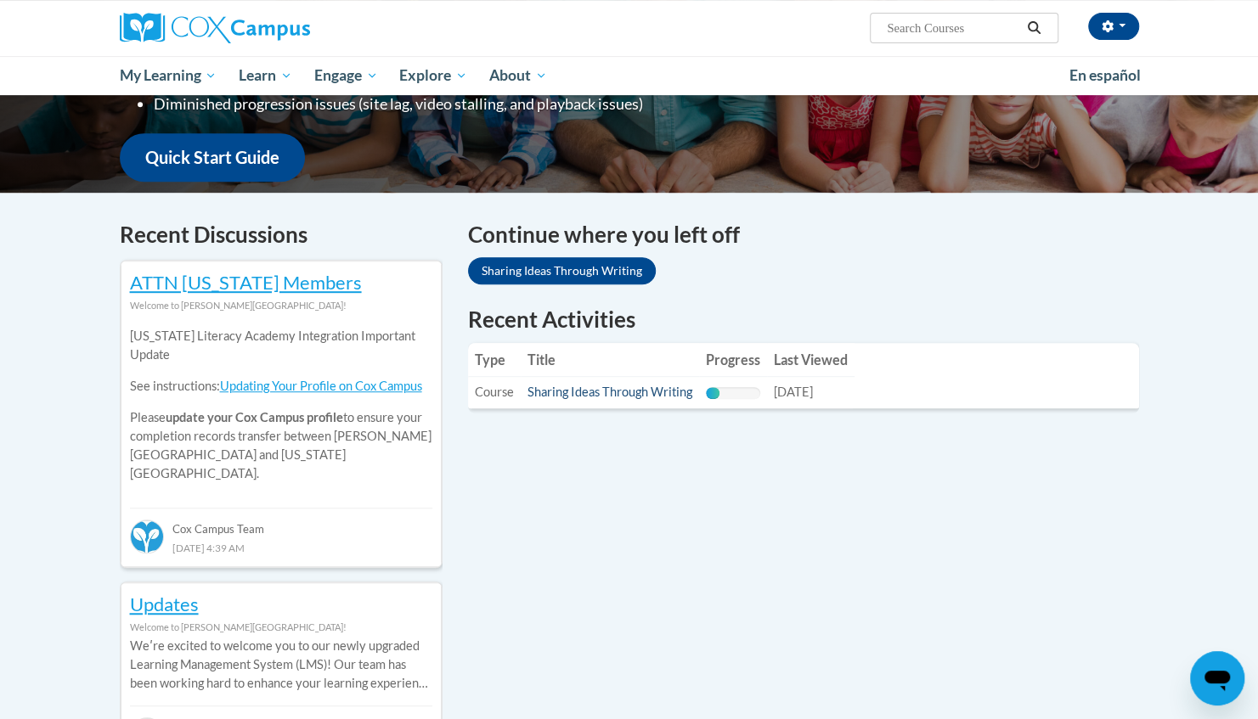 This screenshot has height=719, width=1258. What do you see at coordinates (281, 386) in the screenshot?
I see `p: See instructions:` at bounding box center [281, 386].